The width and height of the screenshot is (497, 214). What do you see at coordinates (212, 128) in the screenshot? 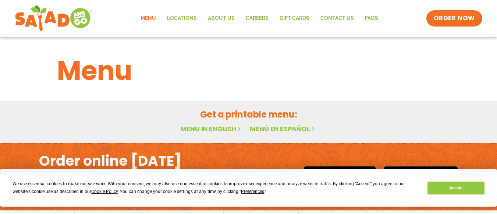
I see `a: Menu in English` at bounding box center [212, 128].